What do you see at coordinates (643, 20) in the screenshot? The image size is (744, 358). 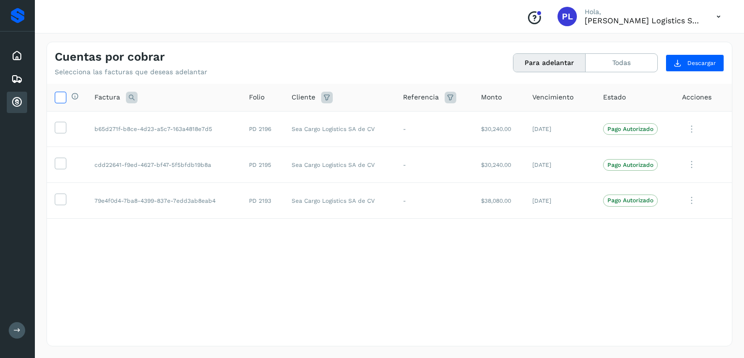 I see `p: PADO Logistics SA de CV` at bounding box center [643, 20].